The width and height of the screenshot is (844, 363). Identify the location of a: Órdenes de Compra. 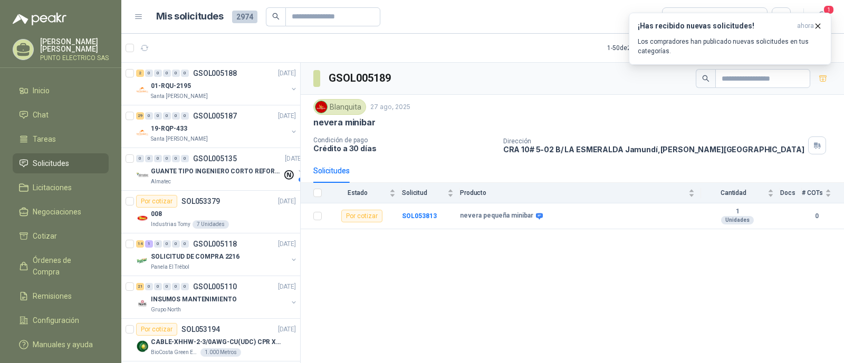
(61, 266).